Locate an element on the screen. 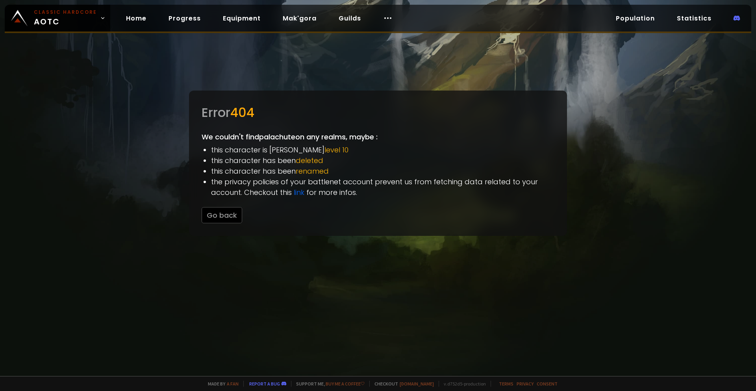 Image resolution: width=756 pixels, height=391 pixels. a: Terms is located at coordinates (506, 383).